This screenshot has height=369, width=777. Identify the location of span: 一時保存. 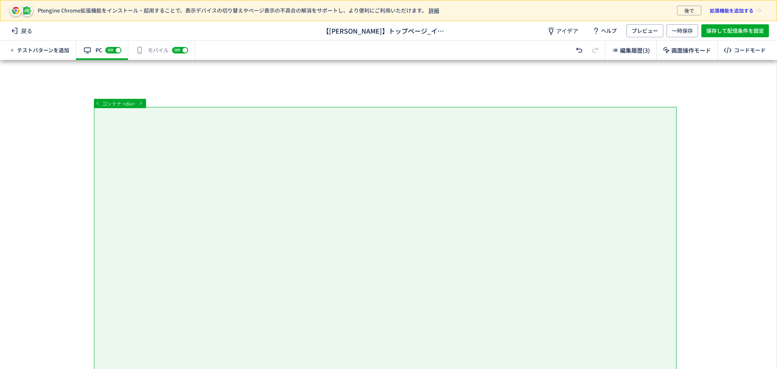
(682, 31).